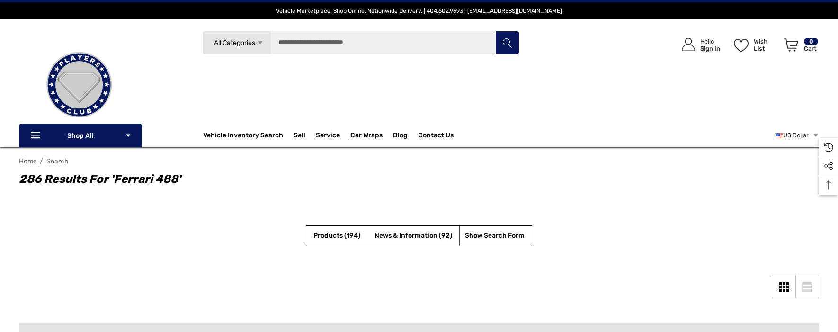 The image size is (838, 332). I want to click on a: Wish List Wish List, so click(755, 44).